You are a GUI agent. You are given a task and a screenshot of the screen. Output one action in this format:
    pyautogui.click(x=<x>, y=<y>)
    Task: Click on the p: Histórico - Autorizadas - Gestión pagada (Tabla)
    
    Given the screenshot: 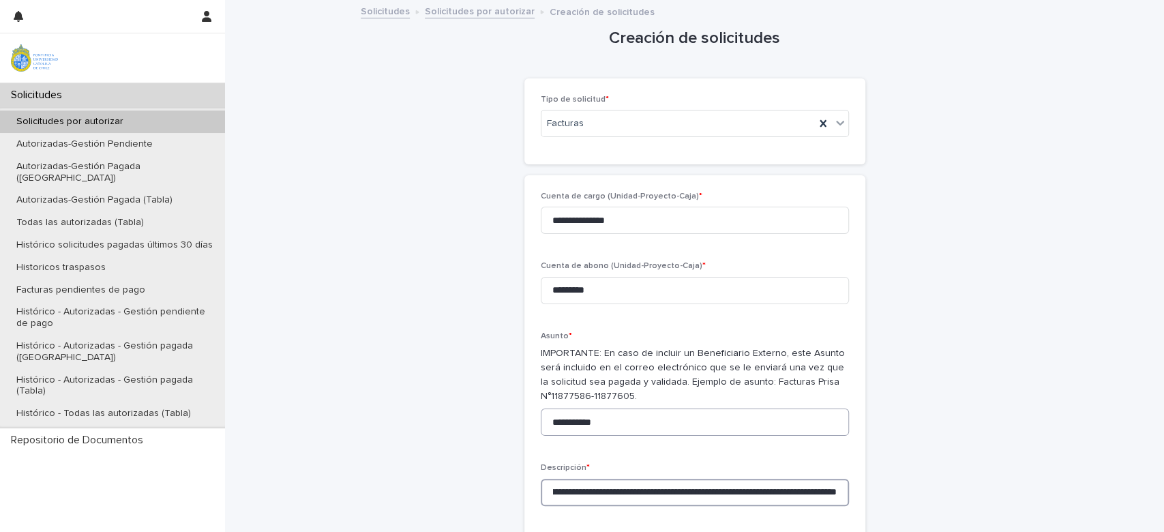 What is the action you would take?
    pyautogui.click(x=115, y=386)
    